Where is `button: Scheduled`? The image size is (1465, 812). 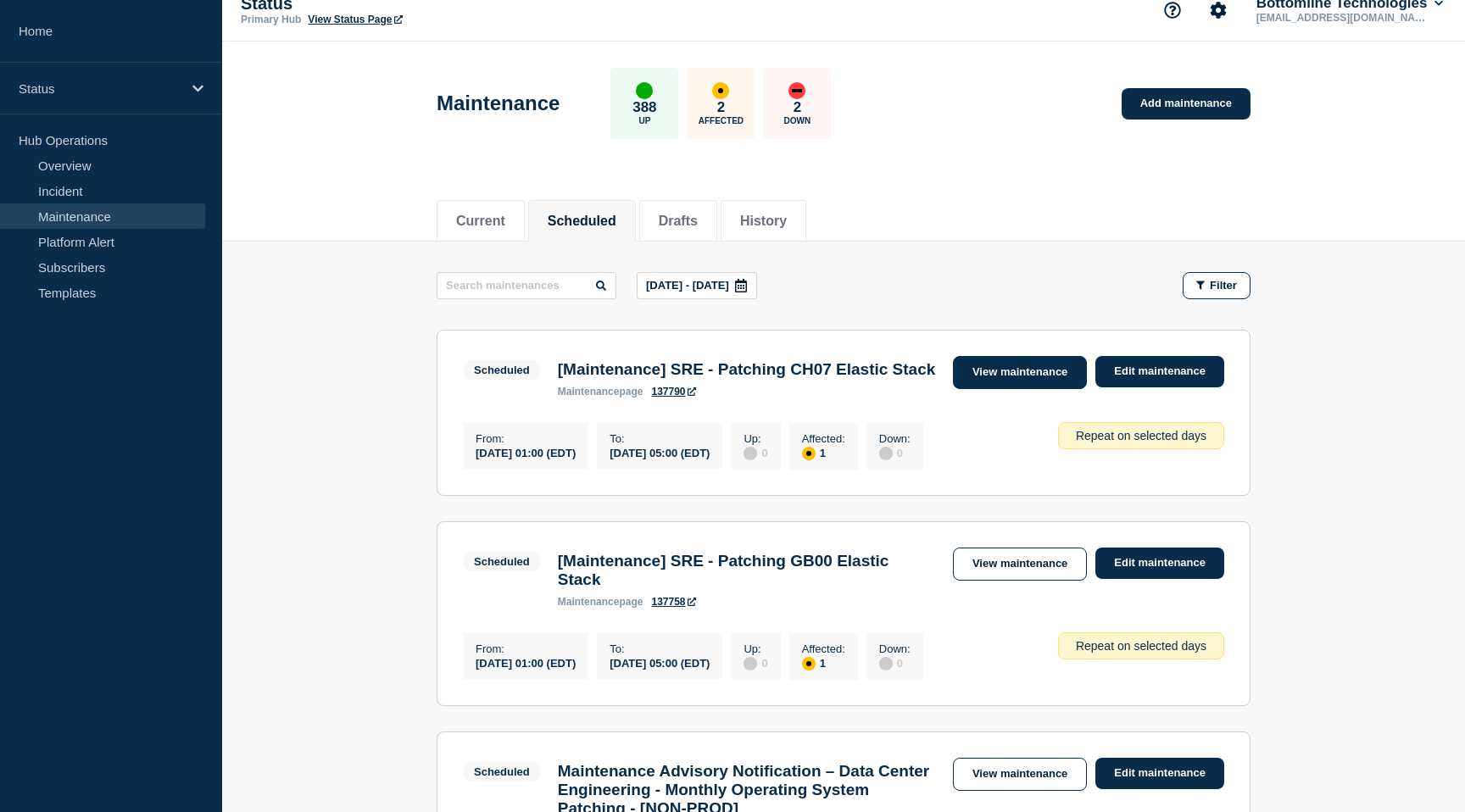 button: Scheduled is located at coordinates (582, 221).